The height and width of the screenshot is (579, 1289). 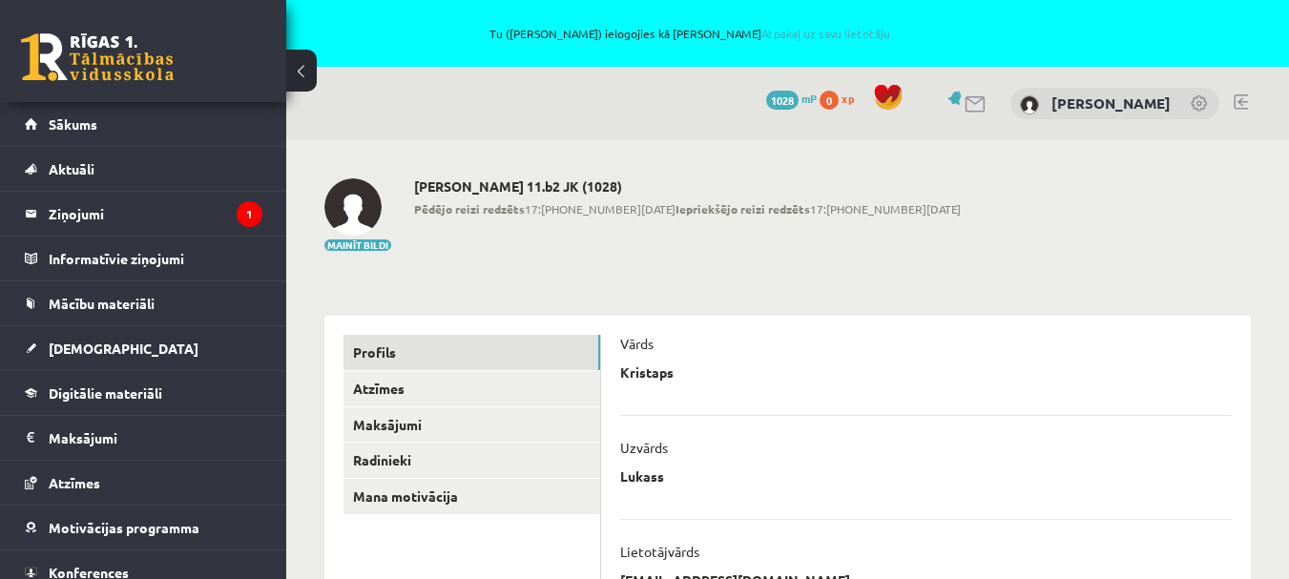 I want to click on a: Digitālie materiāli, so click(x=143, y=393).